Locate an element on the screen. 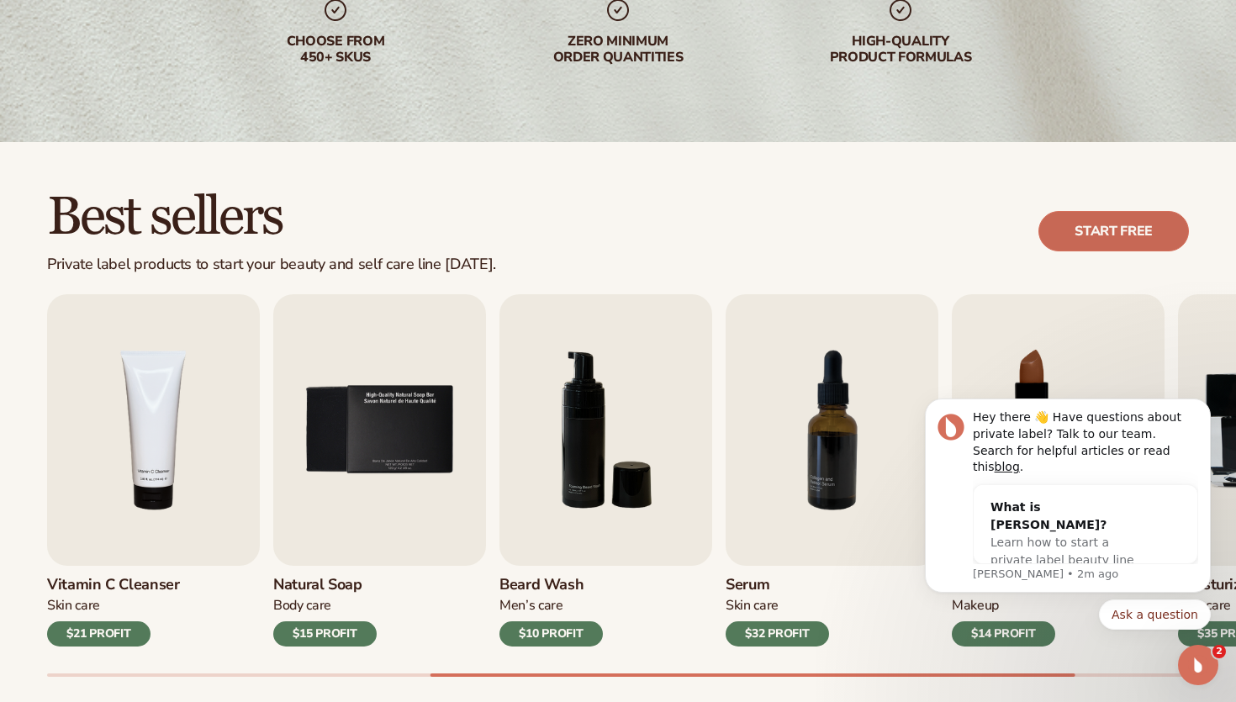 This screenshot has height=702, width=1236. a: 5 / 9 is located at coordinates (379, 470).